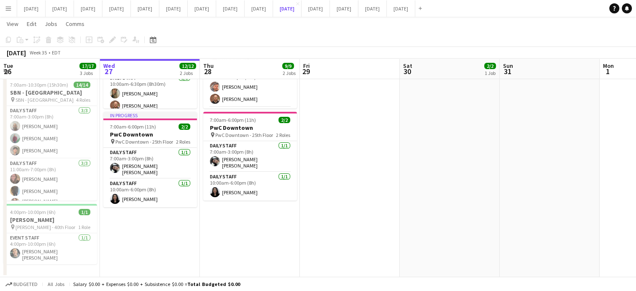  Describe the element at coordinates (21, 284) in the screenshot. I see `button: Budgeted` at that location.